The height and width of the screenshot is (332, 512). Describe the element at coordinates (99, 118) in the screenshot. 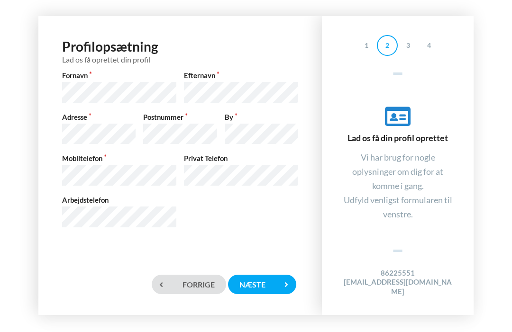

I see `label: Adresse` at that location.